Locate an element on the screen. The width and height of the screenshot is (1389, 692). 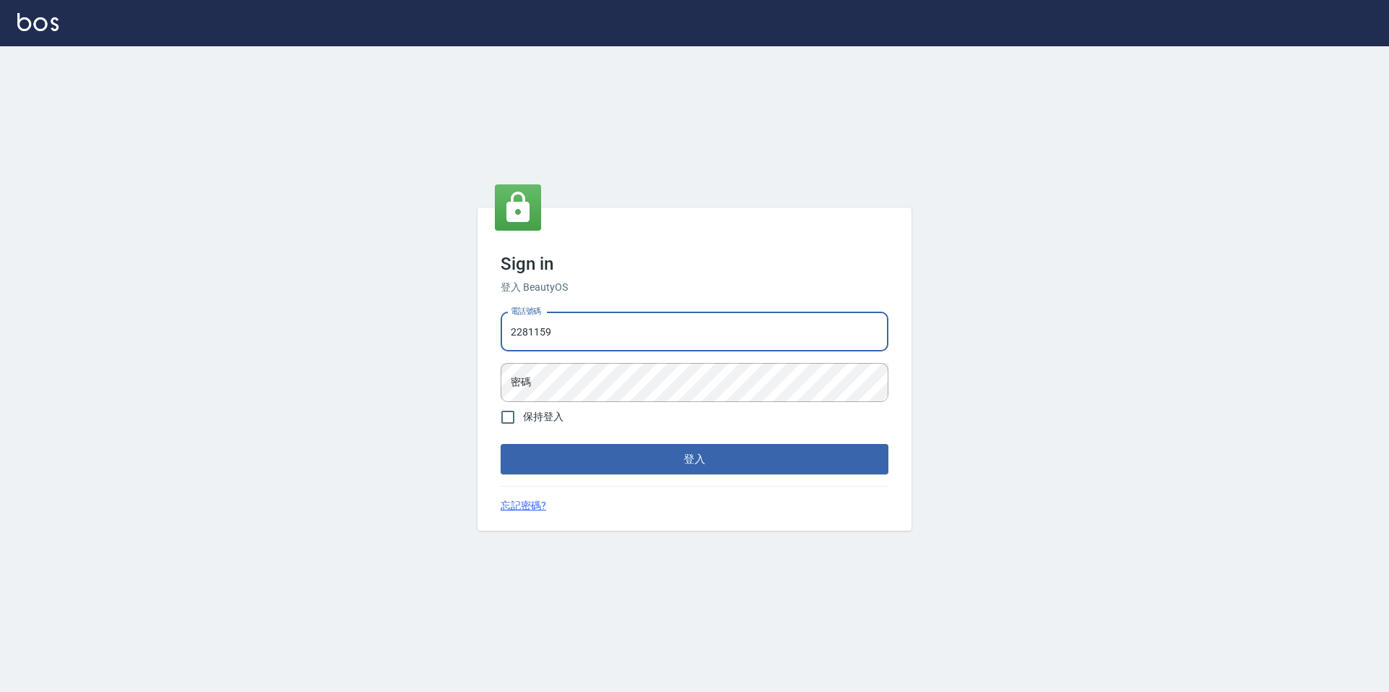
button: 登入 is located at coordinates (695, 459).